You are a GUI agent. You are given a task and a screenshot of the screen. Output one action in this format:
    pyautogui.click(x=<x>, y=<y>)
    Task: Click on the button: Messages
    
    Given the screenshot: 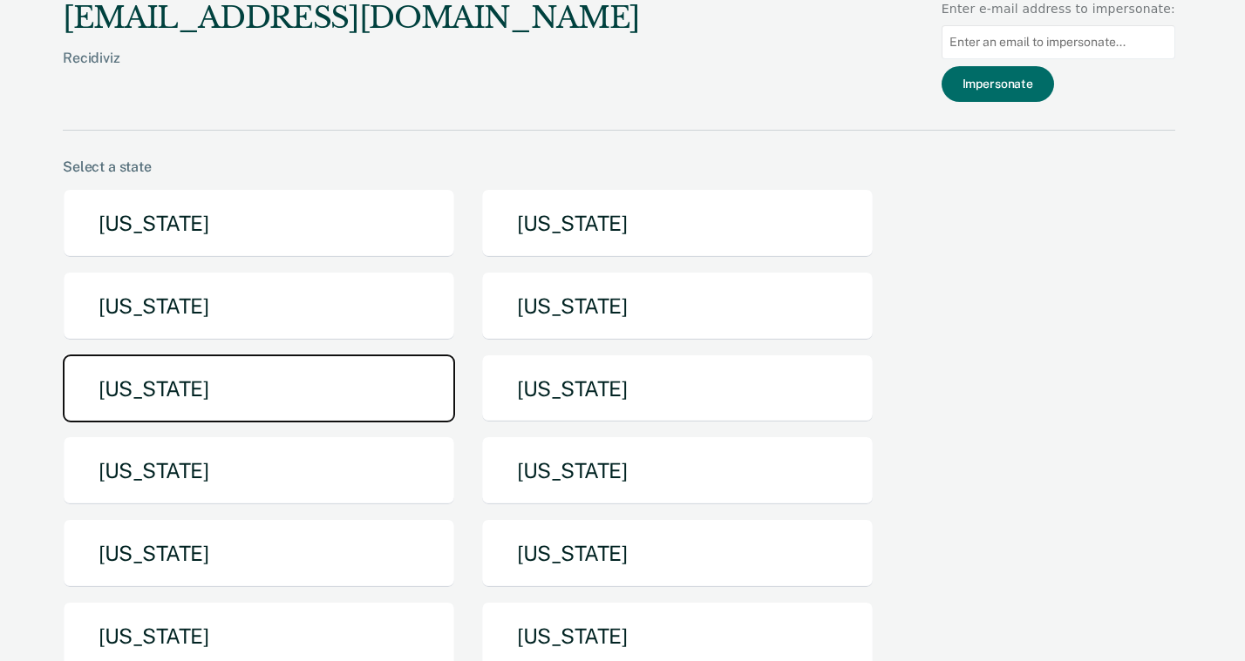 What is the action you would take?
    pyautogui.click(x=261, y=579)
    